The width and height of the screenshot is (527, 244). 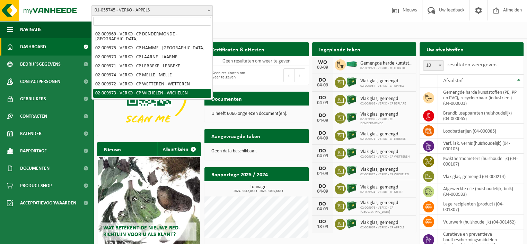 What do you see at coordinates (231, 75) in the screenshot?
I see `div: Geen resultaten om weer te geven` at bounding box center [231, 75].